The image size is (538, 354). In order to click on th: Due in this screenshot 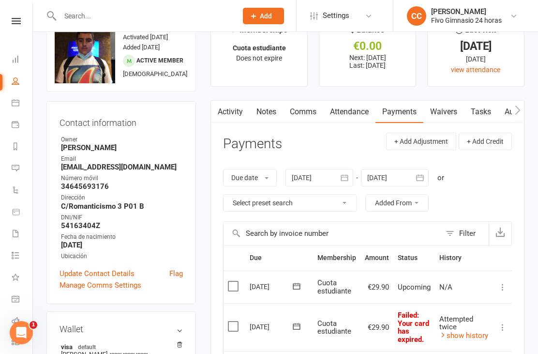, I will do `click(279, 257)`.